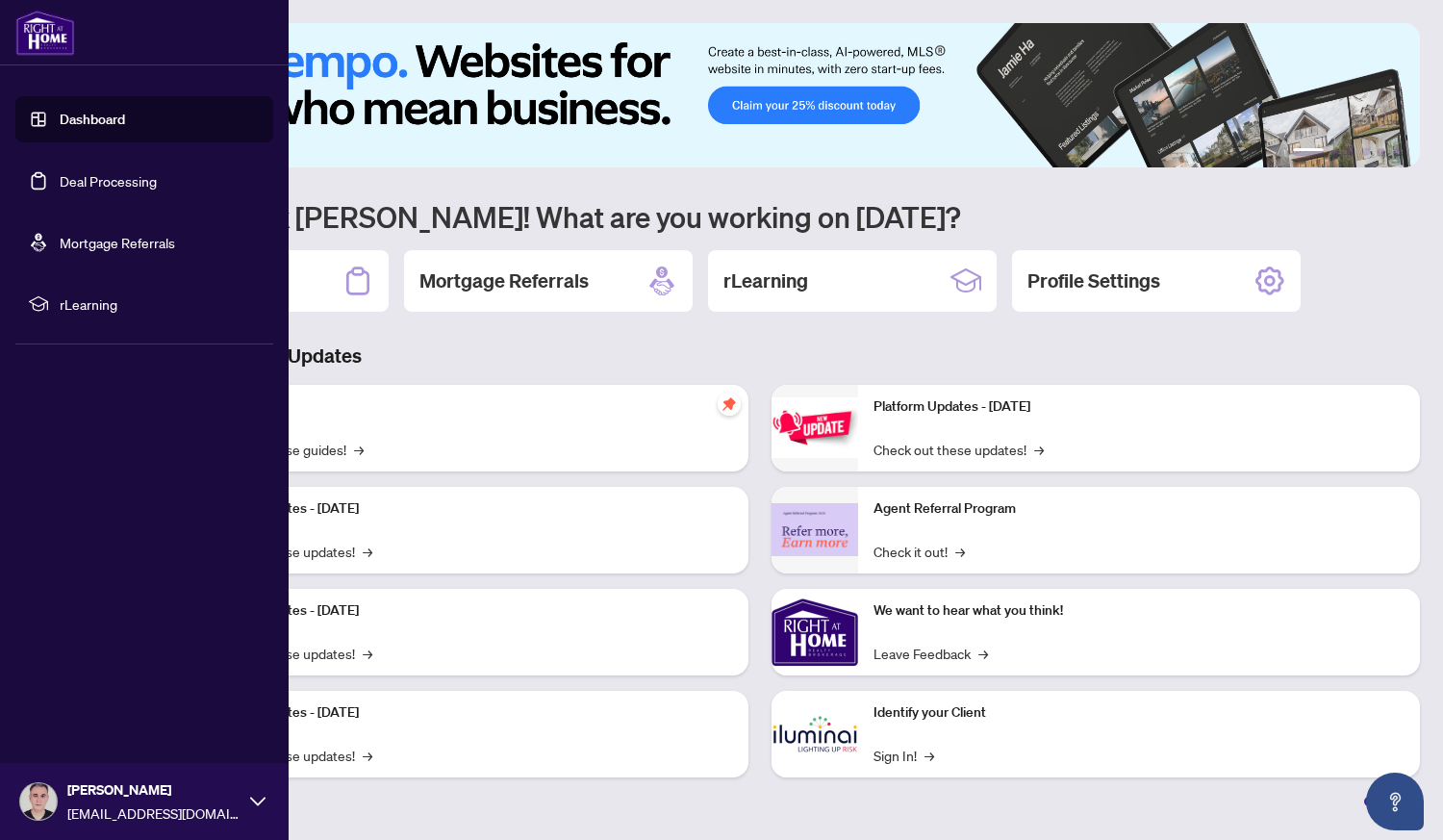 The width and height of the screenshot is (1443, 840). What do you see at coordinates (38, 802) in the screenshot?
I see `img: Profile Icon` at bounding box center [38, 802].